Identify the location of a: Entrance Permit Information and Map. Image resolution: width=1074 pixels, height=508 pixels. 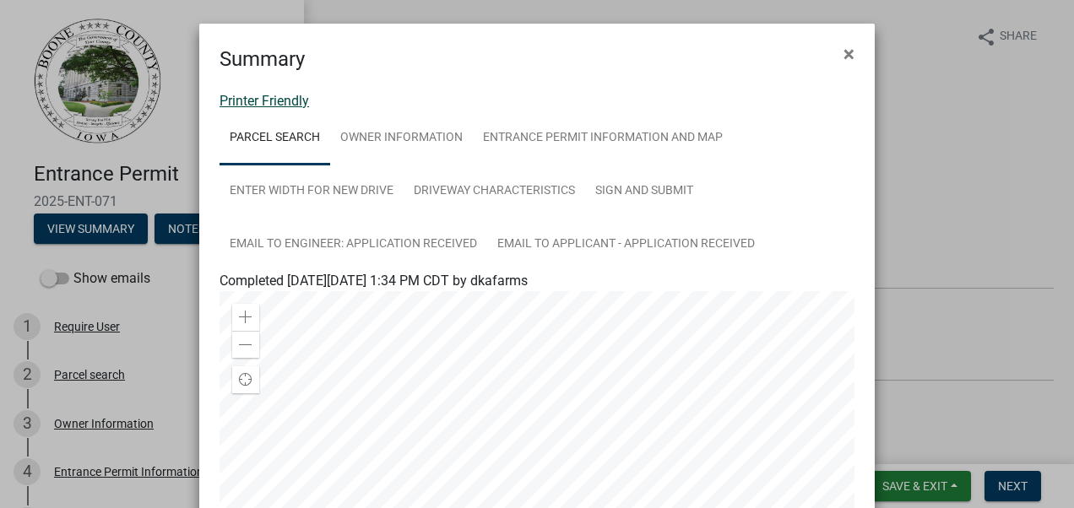
(603, 138).